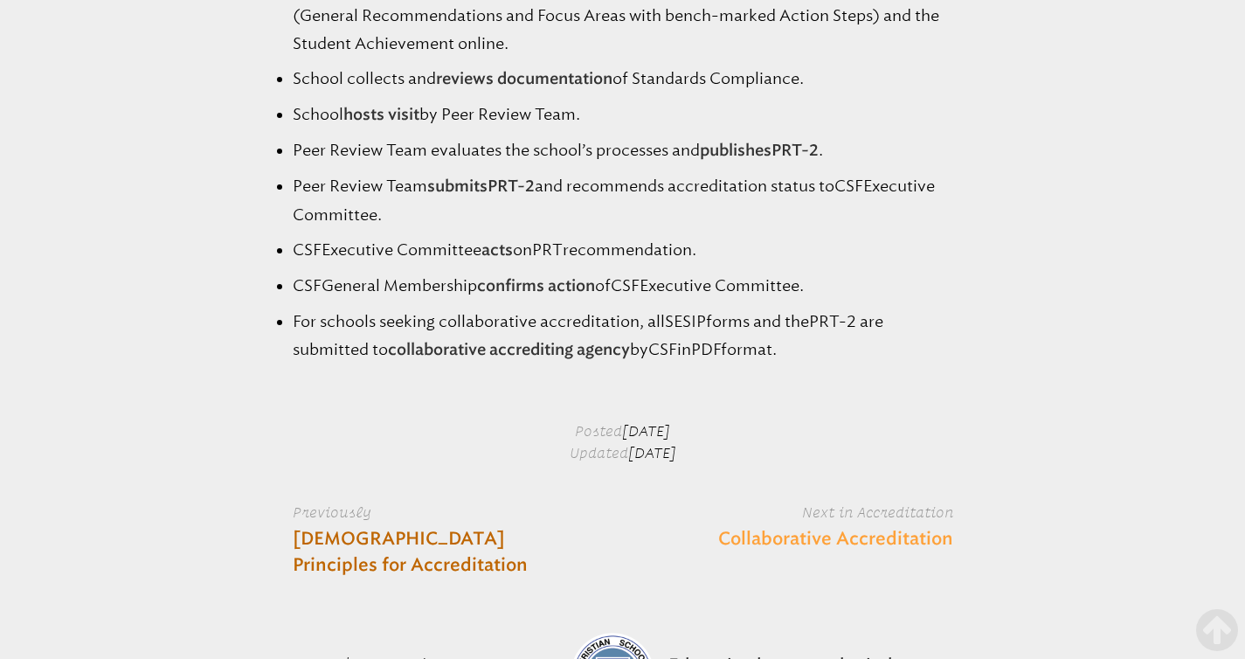 The image size is (1245, 659). I want to click on li: School by Peer Review Team., so click(623, 114).